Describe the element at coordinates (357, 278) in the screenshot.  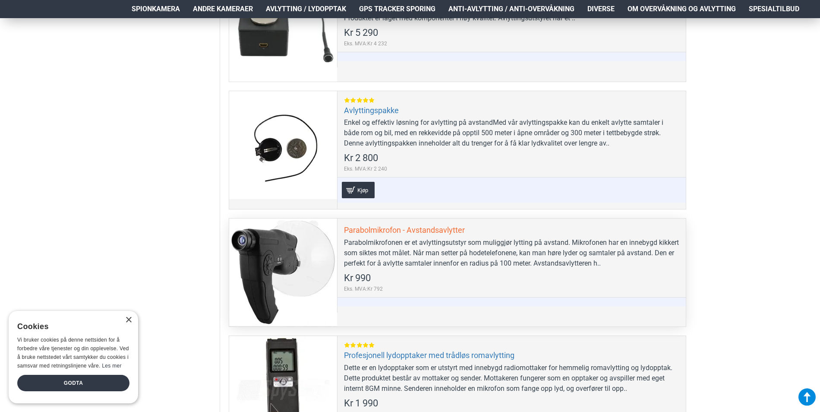
I see `span: Kr 990` at that location.